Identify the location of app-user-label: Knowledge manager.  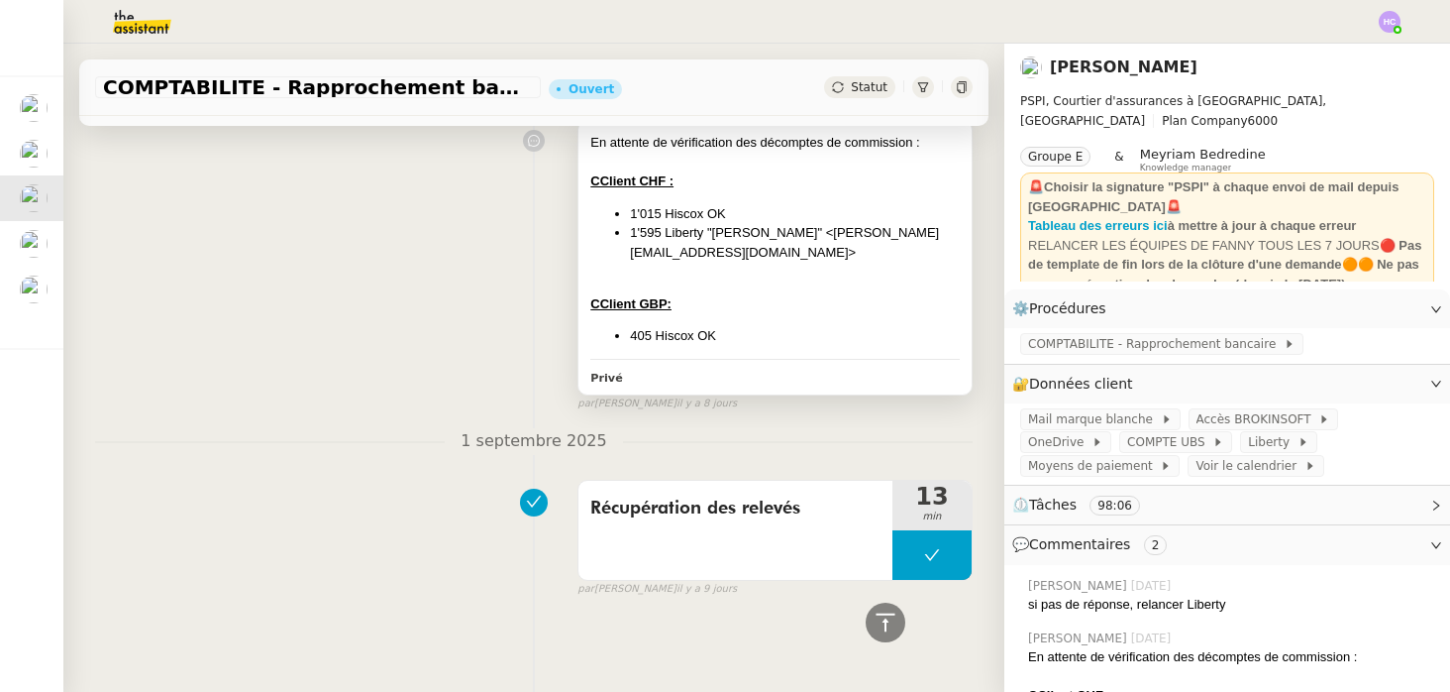
(1203, 160).